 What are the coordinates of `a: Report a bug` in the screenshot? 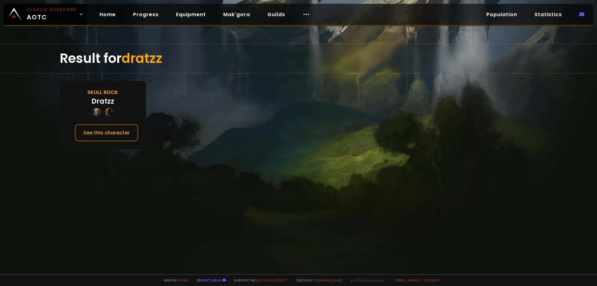 It's located at (209, 280).